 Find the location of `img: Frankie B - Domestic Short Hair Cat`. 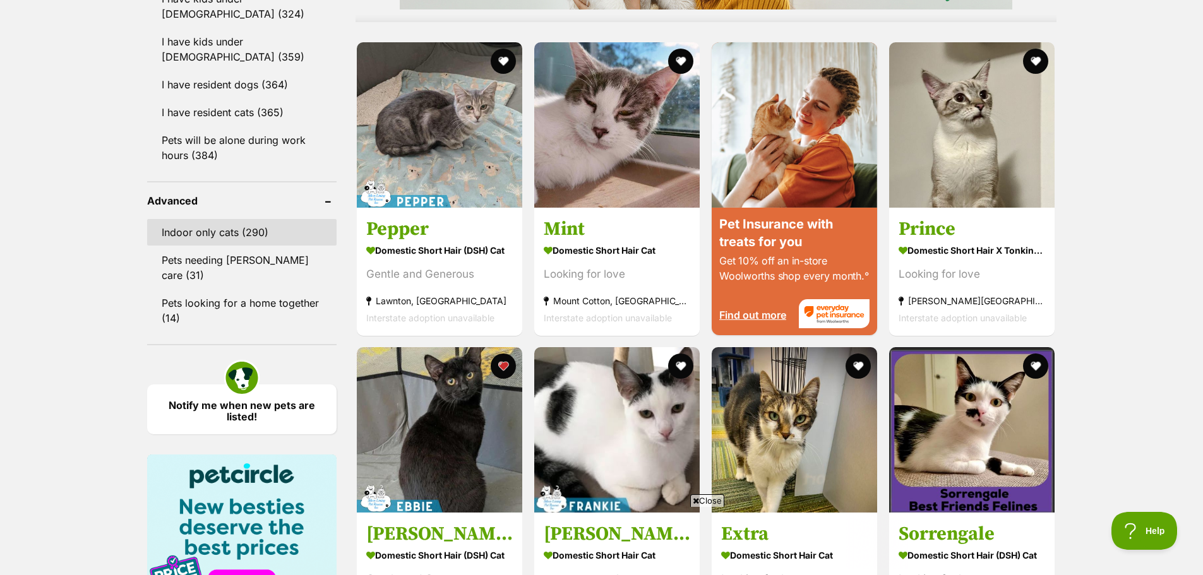

img: Frankie B - Domestic Short Hair Cat is located at coordinates (617, 430).